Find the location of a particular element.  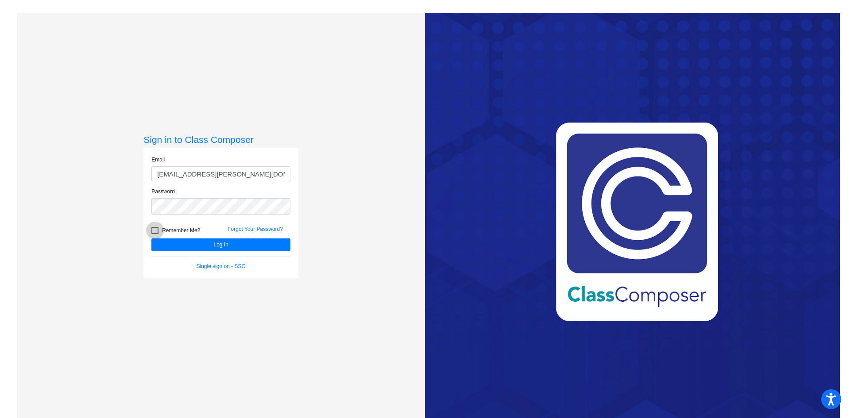

button: Log In is located at coordinates (221, 245).